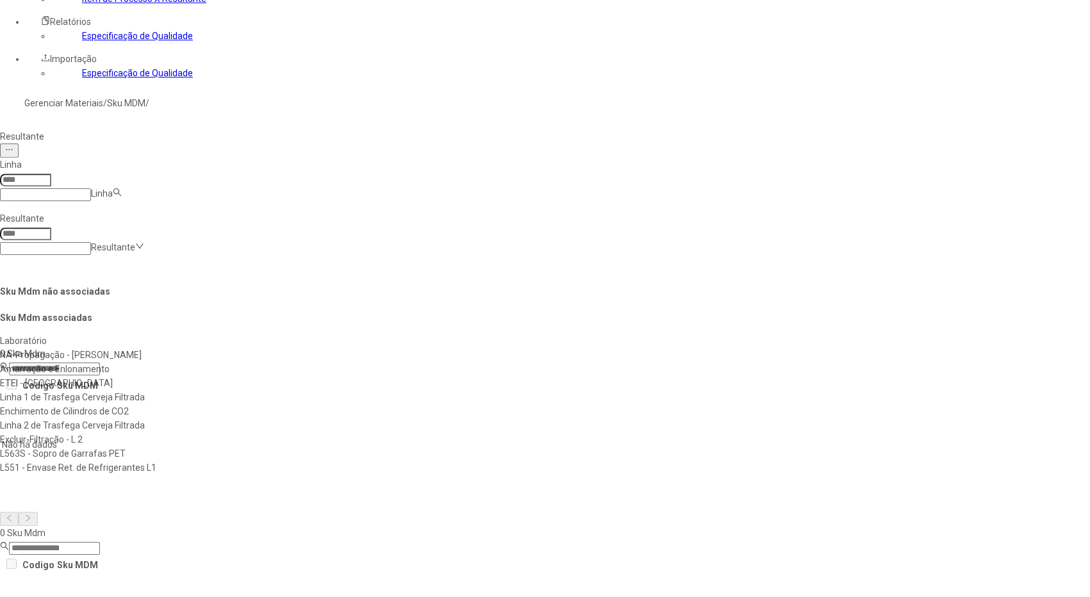 The width and height of the screenshot is (1090, 597). I want to click on a: Sku MDM, so click(126, 103).